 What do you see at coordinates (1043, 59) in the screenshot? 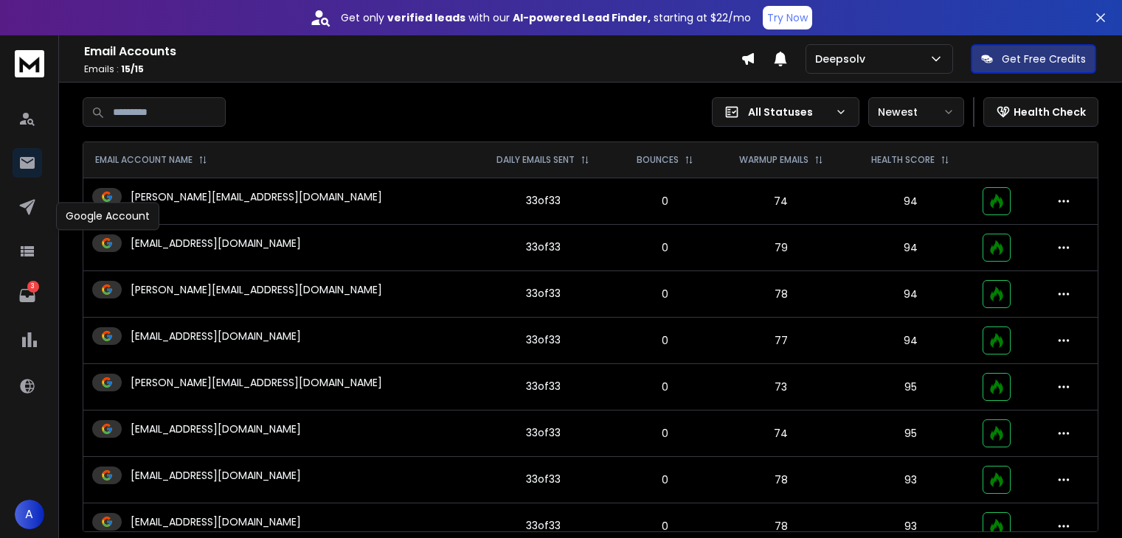
I see `p: Get Free Credits` at bounding box center [1043, 59].